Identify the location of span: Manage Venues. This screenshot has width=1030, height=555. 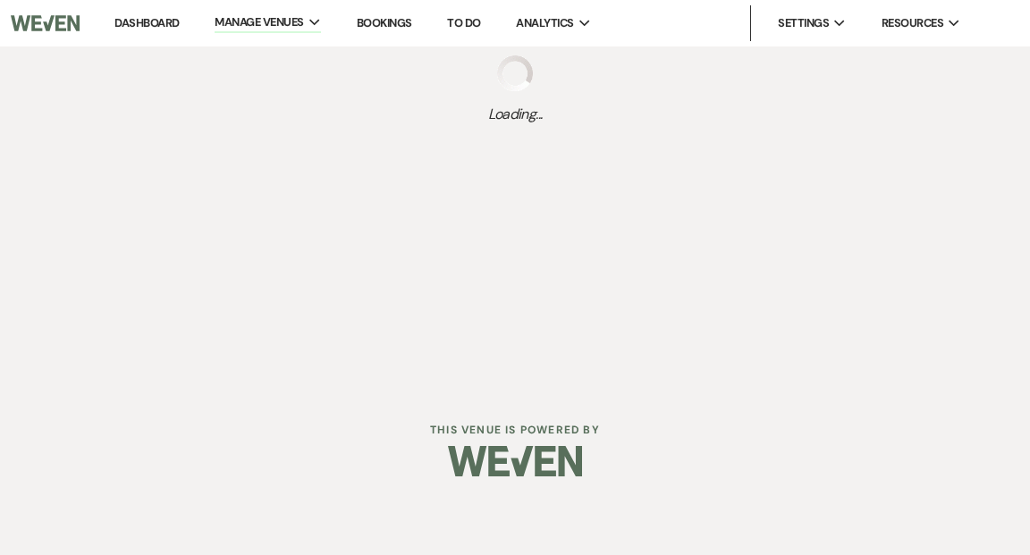
(258, 22).